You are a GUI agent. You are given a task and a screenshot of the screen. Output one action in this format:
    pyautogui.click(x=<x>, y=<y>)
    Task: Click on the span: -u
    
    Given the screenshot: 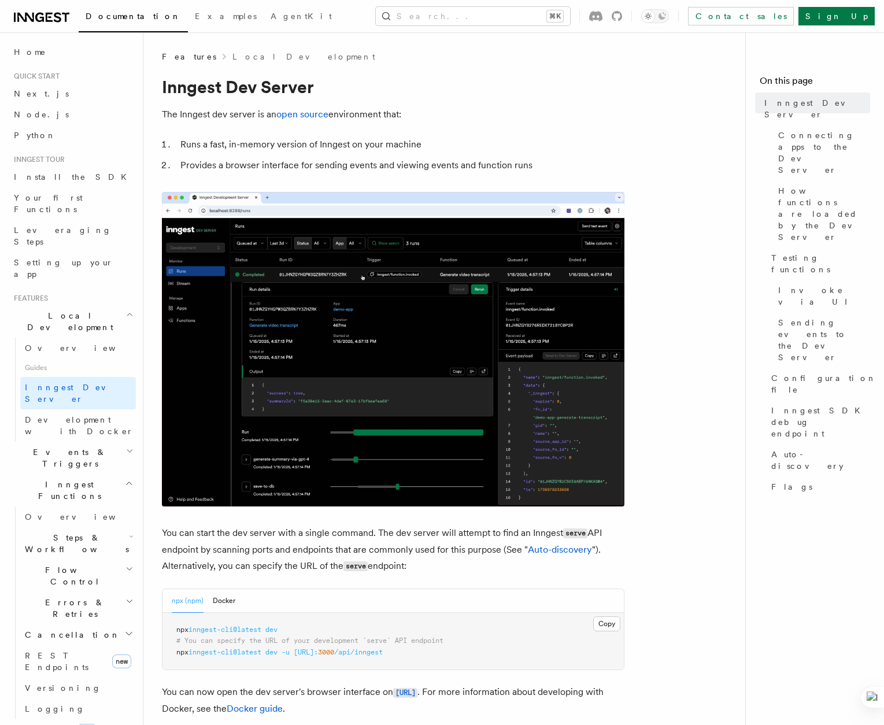 What is the action you would take?
    pyautogui.click(x=285, y=652)
    